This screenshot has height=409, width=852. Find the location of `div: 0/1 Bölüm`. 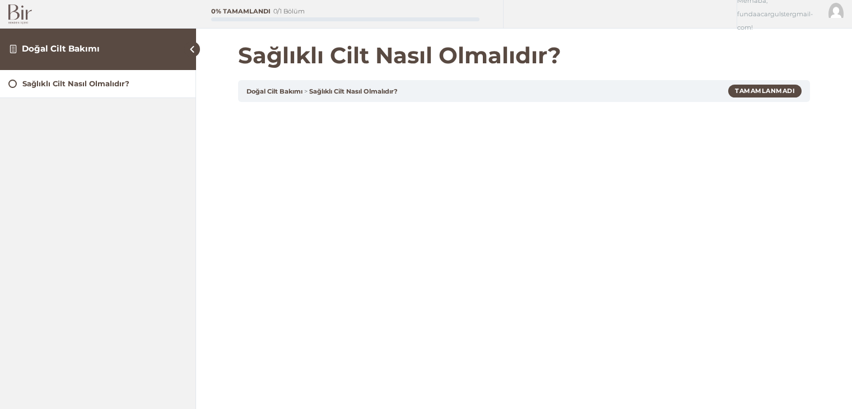

div: 0/1 Bölüm is located at coordinates (289, 11).